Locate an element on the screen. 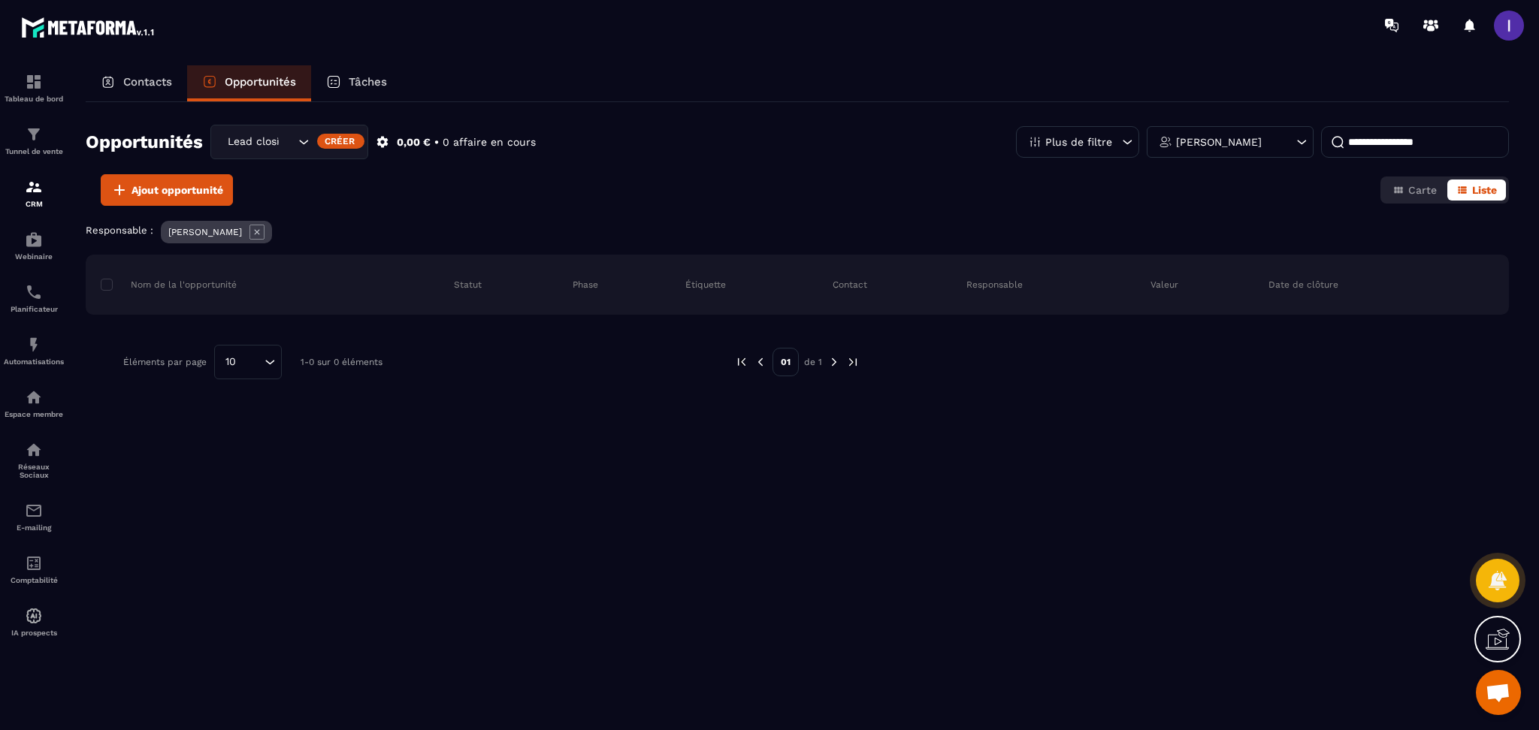 The height and width of the screenshot is (730, 1539). a: Opportunités is located at coordinates (249, 83).